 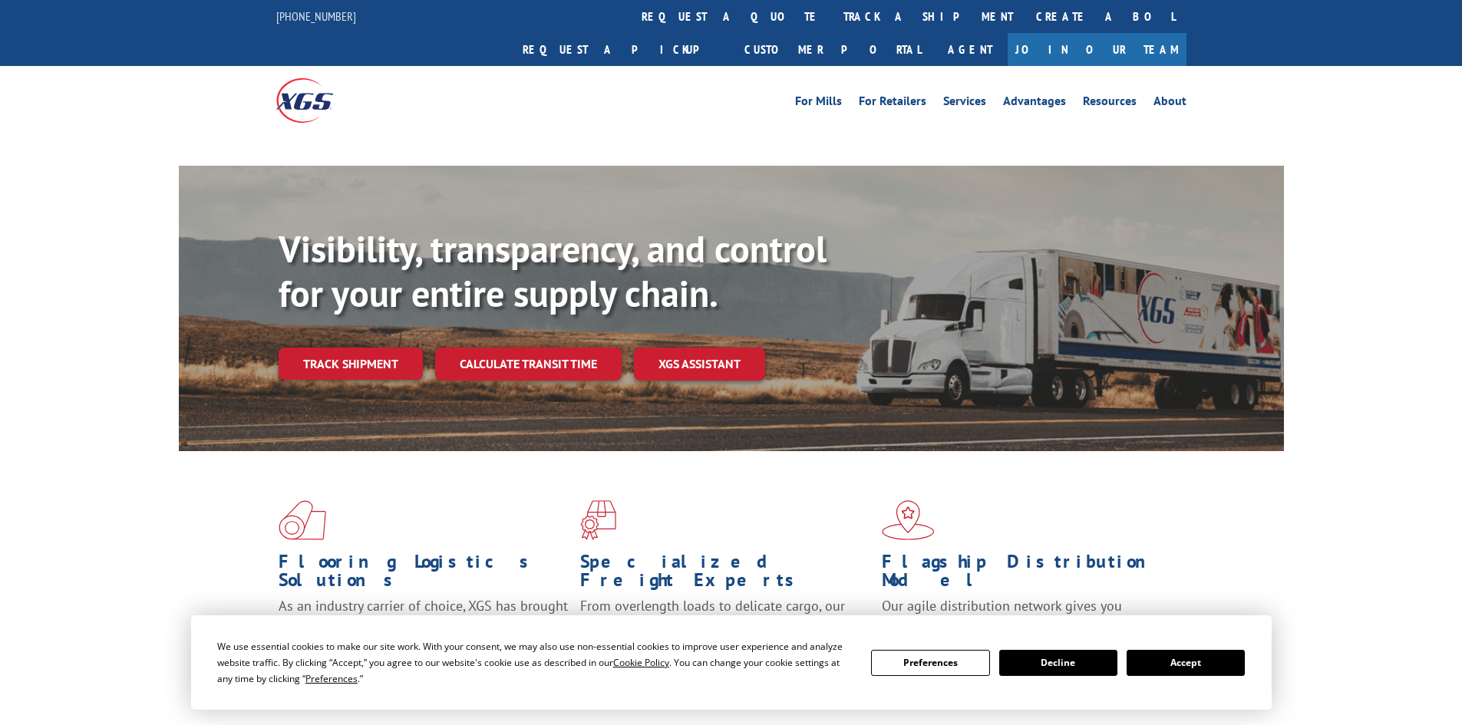 I want to click on span: Preferences, so click(x=332, y=679).